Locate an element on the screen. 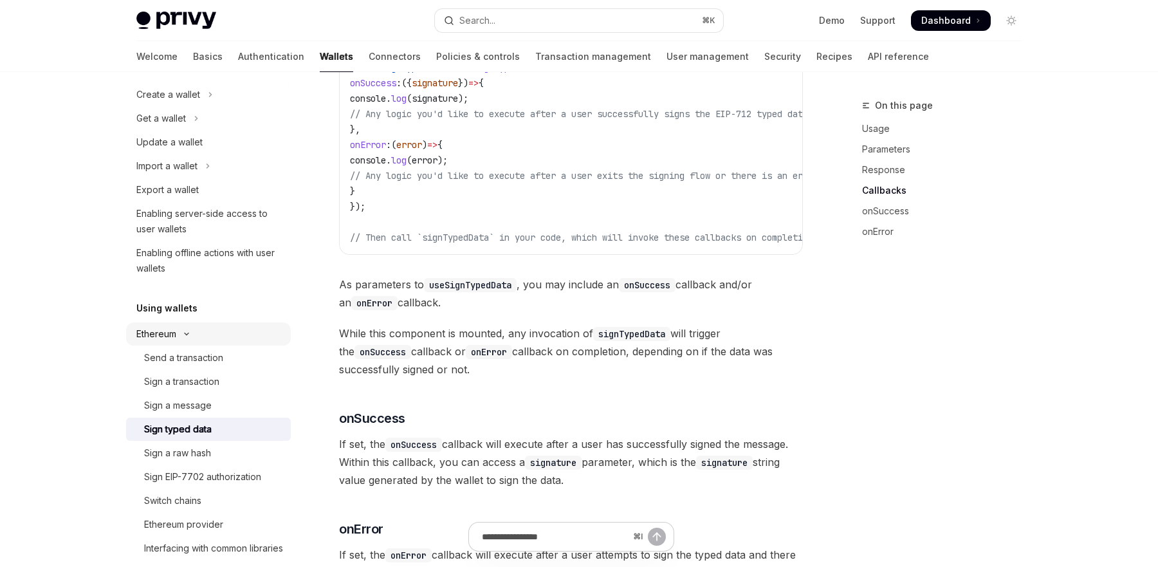 This screenshot has height=567, width=1158. div: Create a wallet is located at coordinates (168, 95).